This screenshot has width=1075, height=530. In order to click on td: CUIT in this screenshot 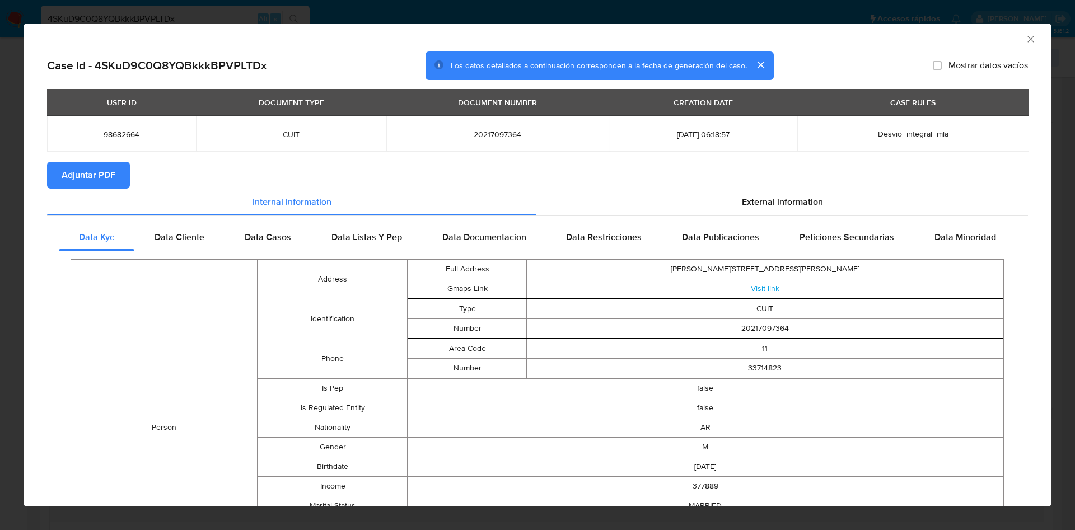, I will do `click(765, 309)`.